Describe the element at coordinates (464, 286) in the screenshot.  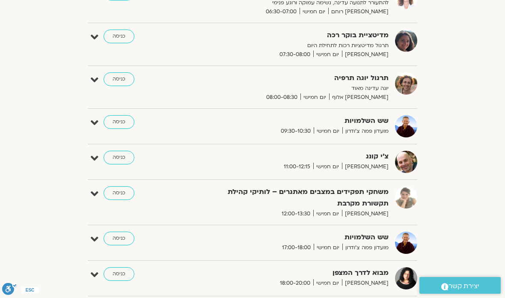
I see `span: יצירת קשר` at that location.